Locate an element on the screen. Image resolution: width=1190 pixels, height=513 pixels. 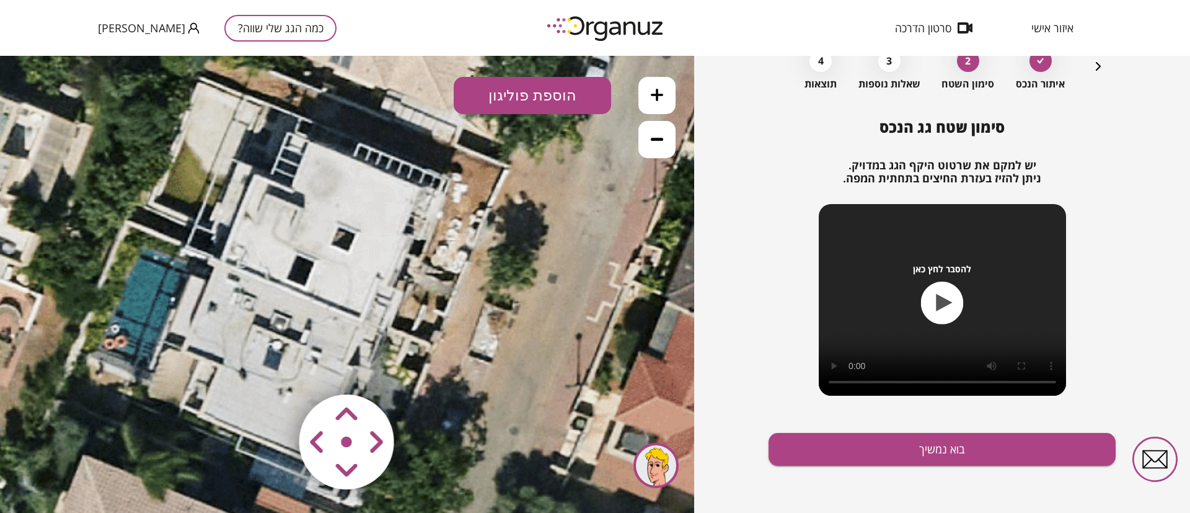
span: תוצאות is located at coordinates (821, 84).